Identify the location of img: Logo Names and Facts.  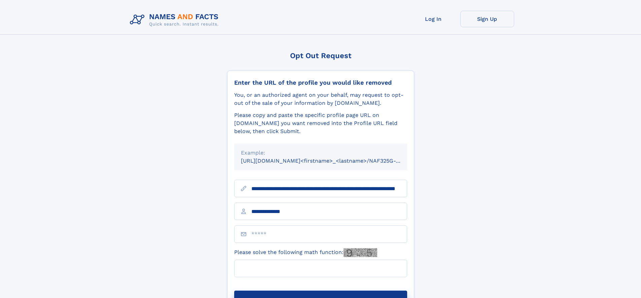
(176, 20).